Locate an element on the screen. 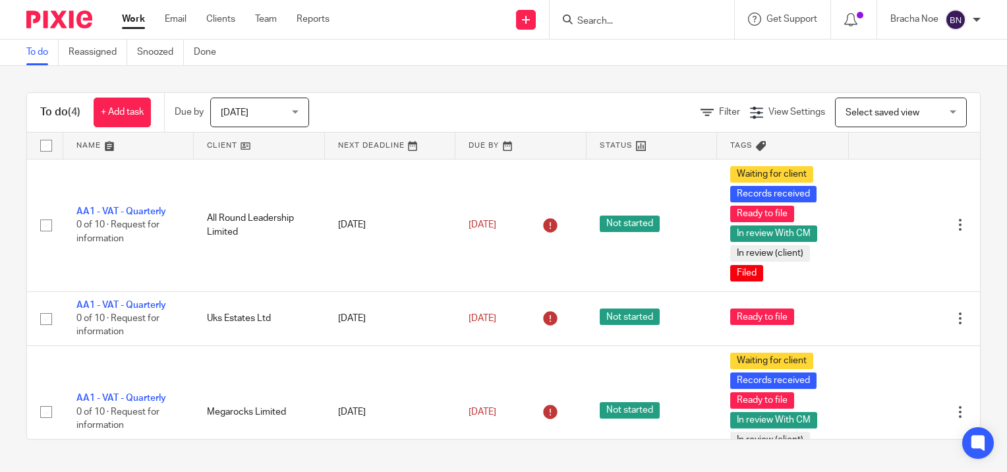 The height and width of the screenshot is (472, 1007). a: To do is located at coordinates (42, 52).